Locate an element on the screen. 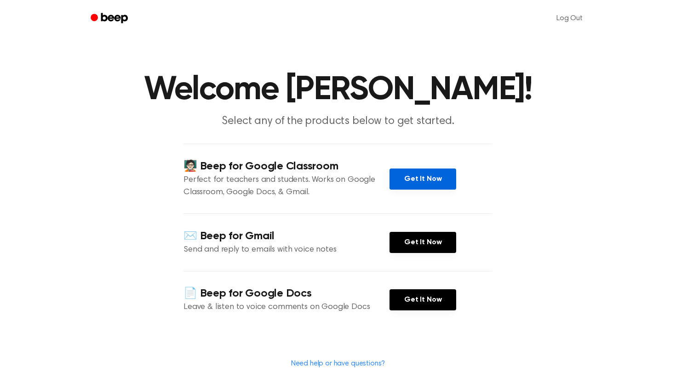 This screenshot has width=676, height=382. p: Select any of the products below to get started. is located at coordinates (338, 121).